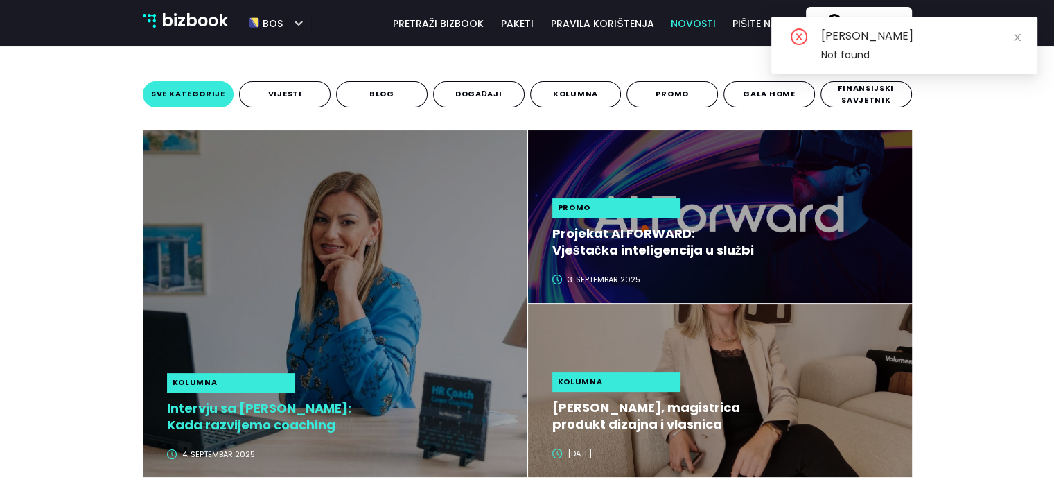  What do you see at coordinates (285, 94) in the screenshot?
I see `span: vijesti` at bounding box center [285, 94].